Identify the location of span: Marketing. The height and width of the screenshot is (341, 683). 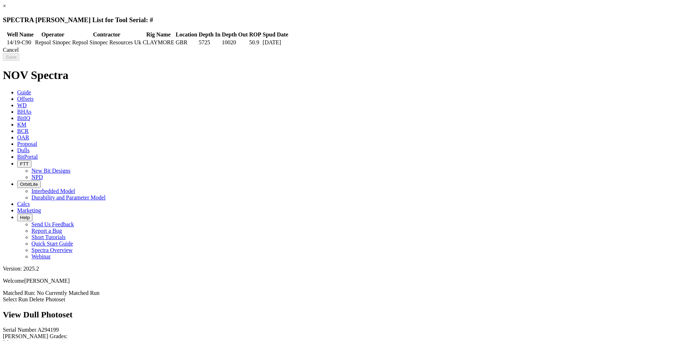
(29, 210).